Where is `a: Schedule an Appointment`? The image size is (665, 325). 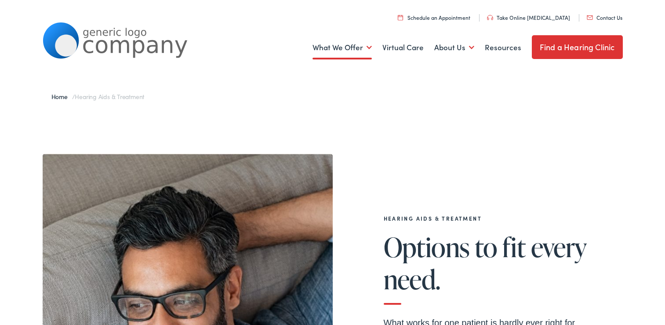
a: Schedule an Appointment is located at coordinates (434, 17).